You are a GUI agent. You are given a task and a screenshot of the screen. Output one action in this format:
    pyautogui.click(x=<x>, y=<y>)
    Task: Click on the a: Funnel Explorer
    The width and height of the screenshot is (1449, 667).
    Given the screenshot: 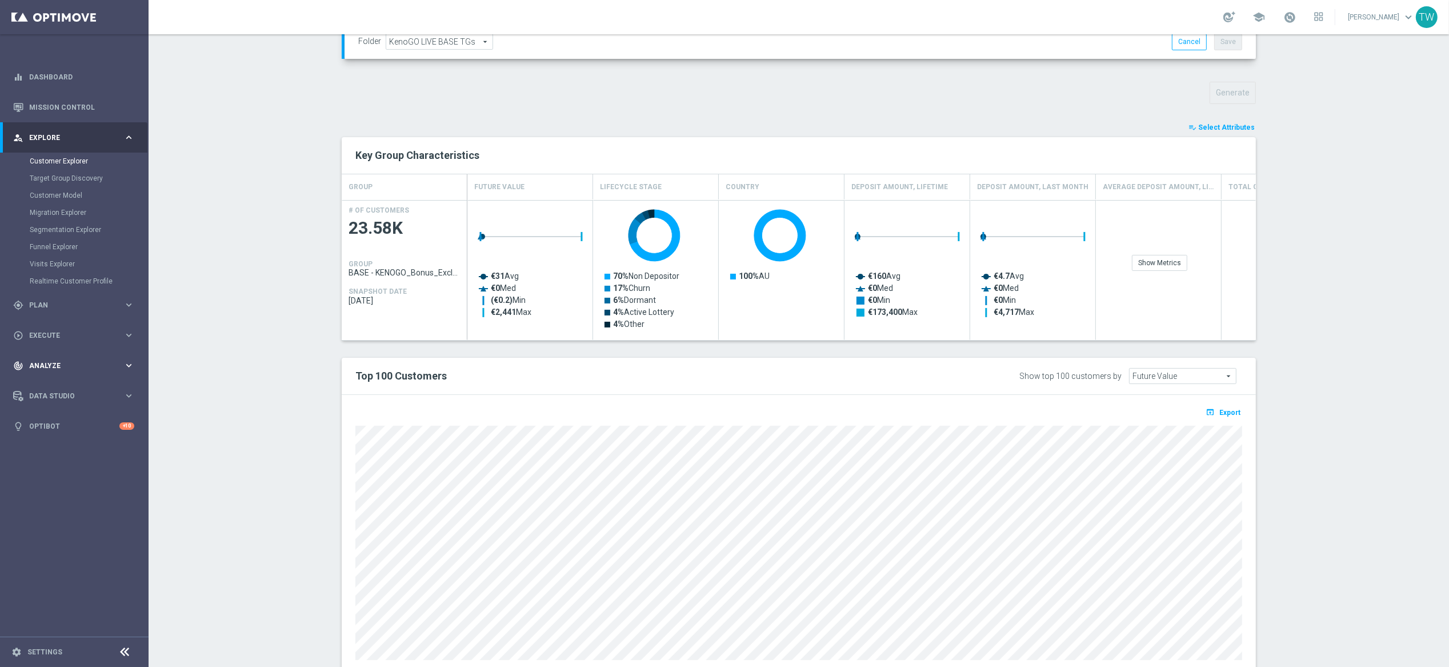 What is the action you would take?
    pyautogui.click(x=74, y=247)
    